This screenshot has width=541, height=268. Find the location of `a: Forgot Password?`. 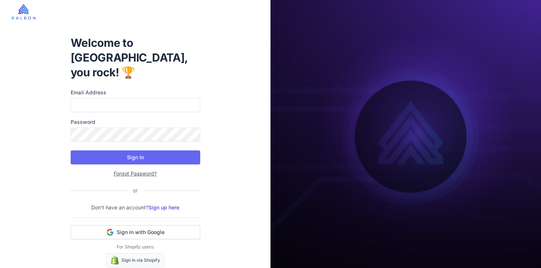

a: Forgot Password? is located at coordinates (135, 173).